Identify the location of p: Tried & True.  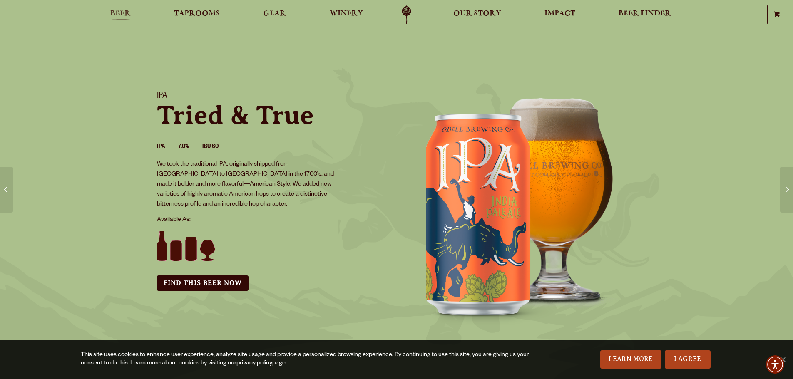
(272, 115).